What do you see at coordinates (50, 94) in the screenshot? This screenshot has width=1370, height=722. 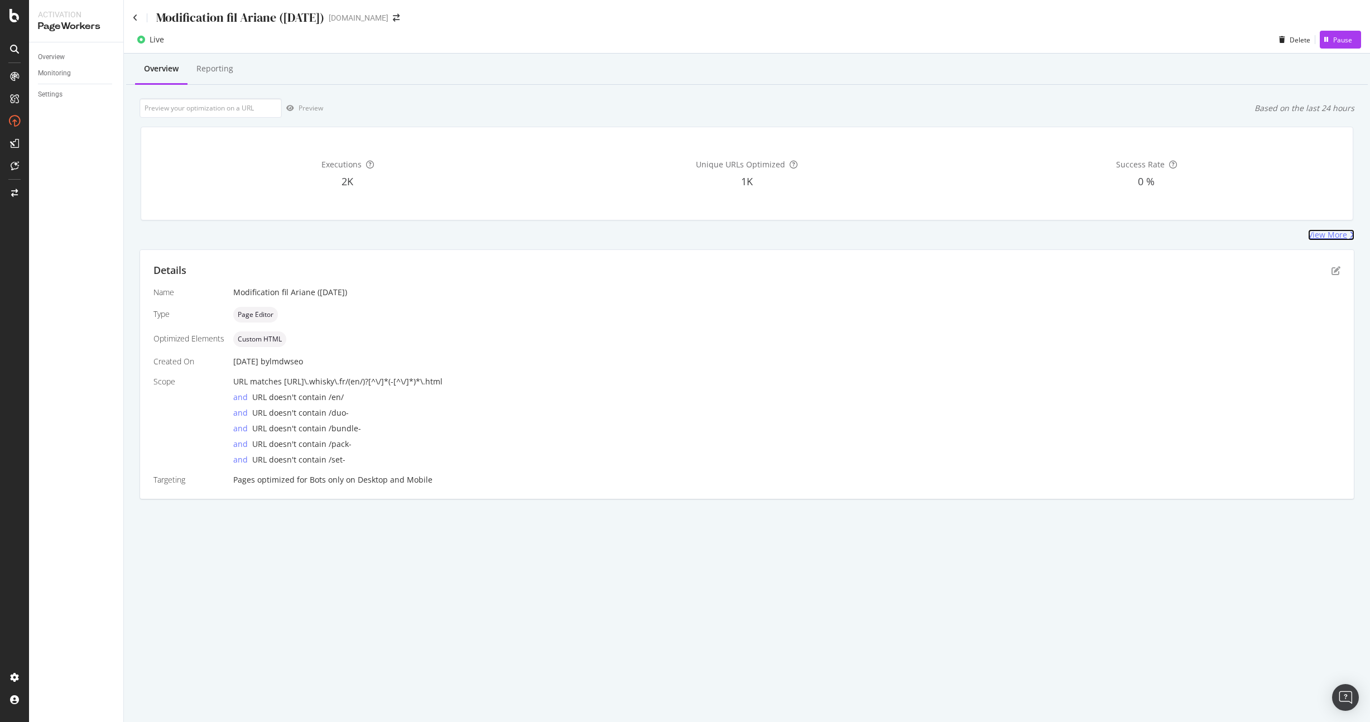 I see `div: Settings` at bounding box center [50, 94].